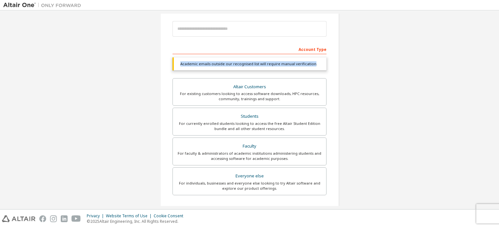 The width and height of the screenshot is (499, 228). What do you see at coordinates (64, 219) in the screenshot?
I see `img: linkedin.svg` at bounding box center [64, 219].